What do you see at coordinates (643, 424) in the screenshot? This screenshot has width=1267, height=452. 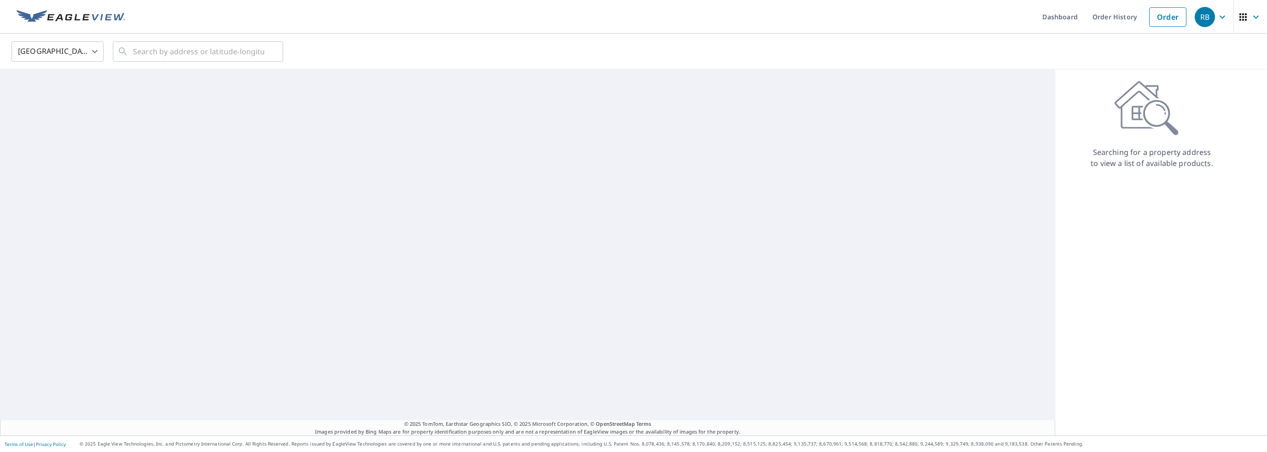 I see `a: Terms` at bounding box center [643, 424].